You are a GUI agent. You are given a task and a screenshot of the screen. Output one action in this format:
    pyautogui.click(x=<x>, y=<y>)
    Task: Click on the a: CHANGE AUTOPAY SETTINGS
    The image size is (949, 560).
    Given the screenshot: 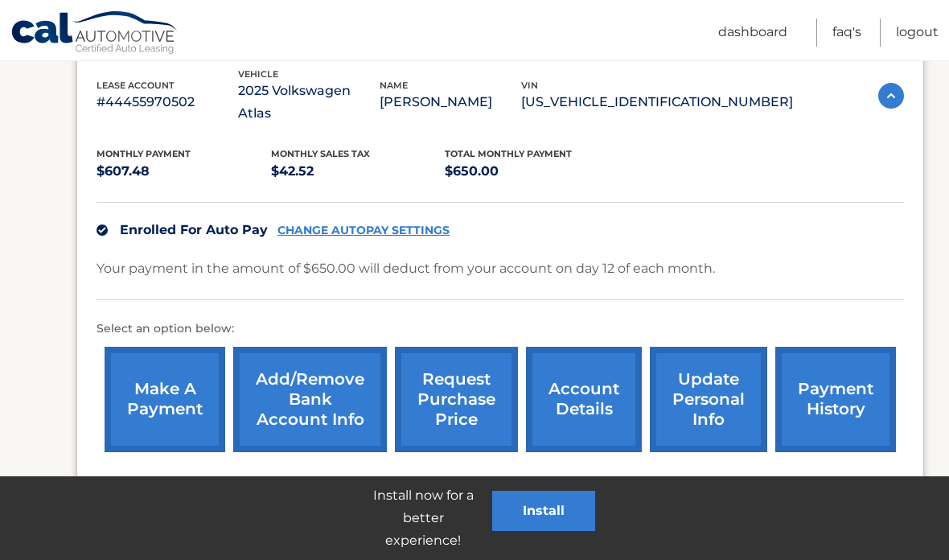 What is the action you would take?
    pyautogui.click(x=363, y=230)
    